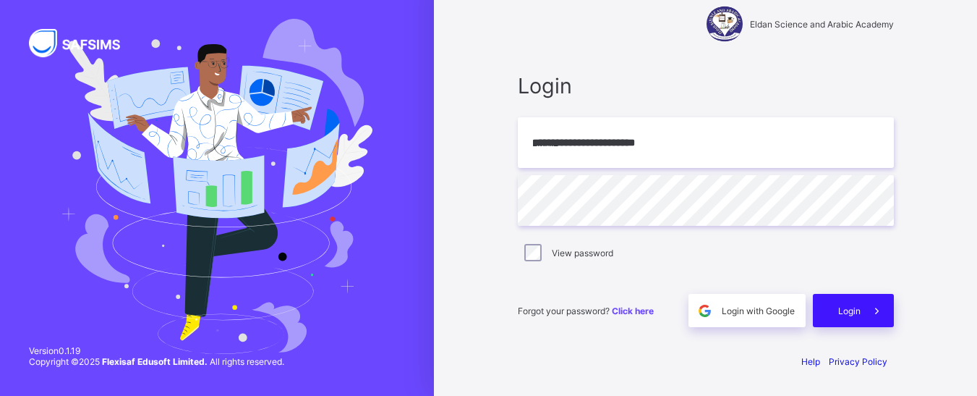 The height and width of the screenshot is (396, 977). I want to click on span: Forgot your password?, so click(586, 310).